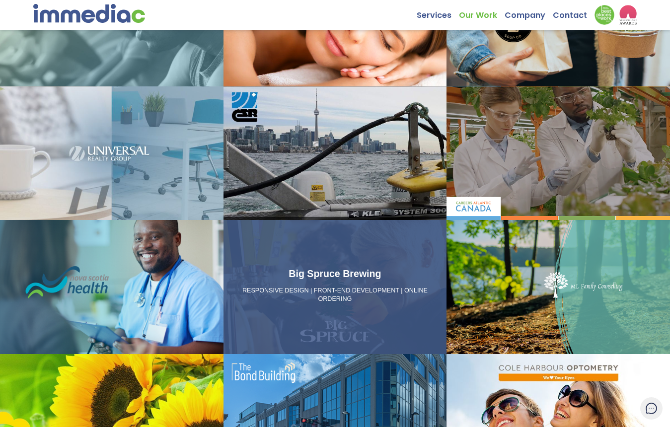 This screenshot has height=427, width=670. What do you see at coordinates (528, 12) in the screenshot?
I see `a: Company` at bounding box center [528, 12].